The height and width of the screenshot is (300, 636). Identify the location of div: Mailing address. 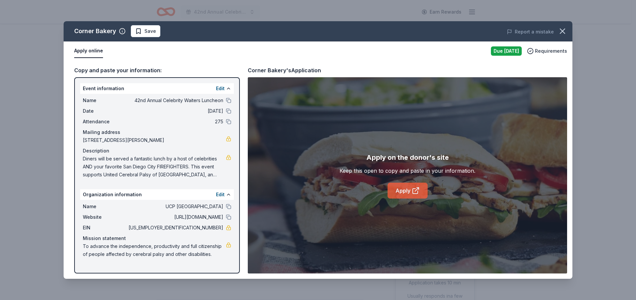
(157, 132).